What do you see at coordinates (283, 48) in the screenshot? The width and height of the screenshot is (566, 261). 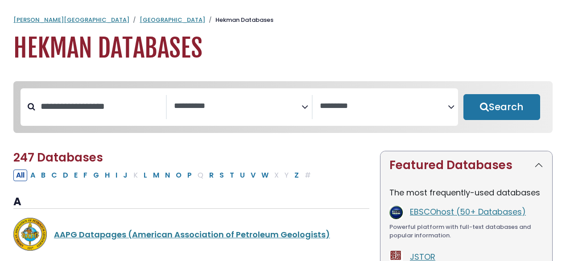 I see `h1: Hekman Databases` at bounding box center [283, 48].